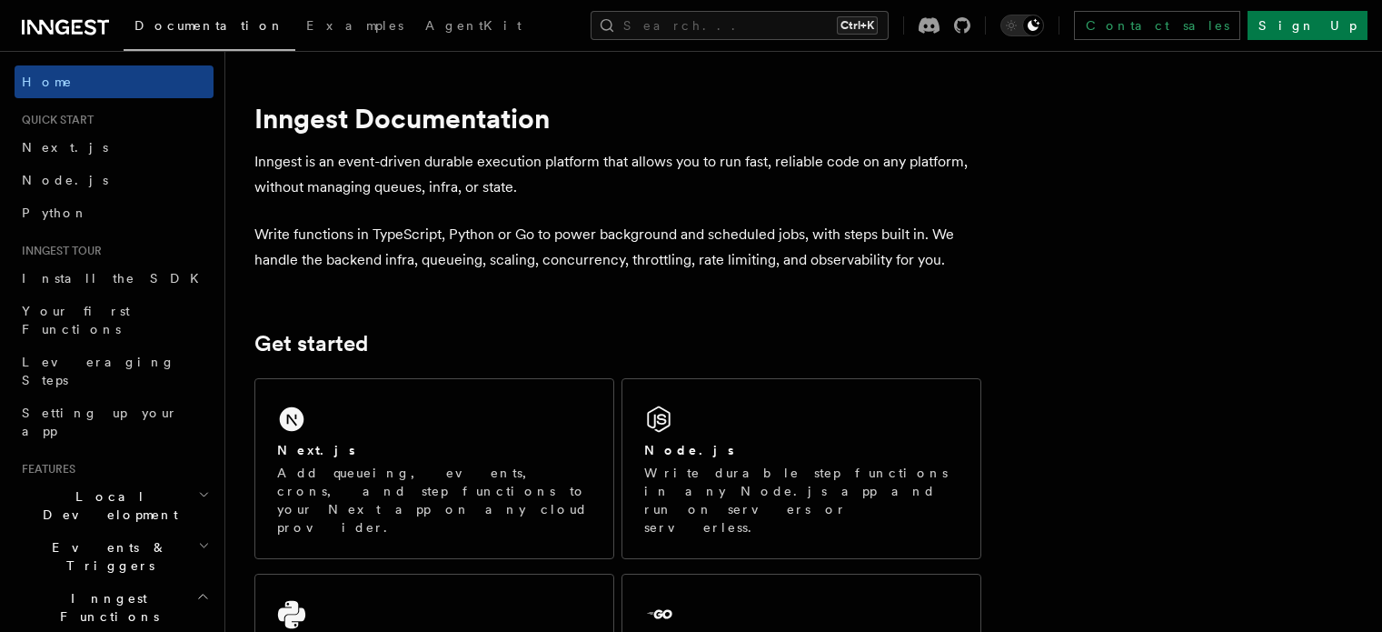 The height and width of the screenshot is (632, 1382). I want to click on a: Next.js, so click(114, 147).